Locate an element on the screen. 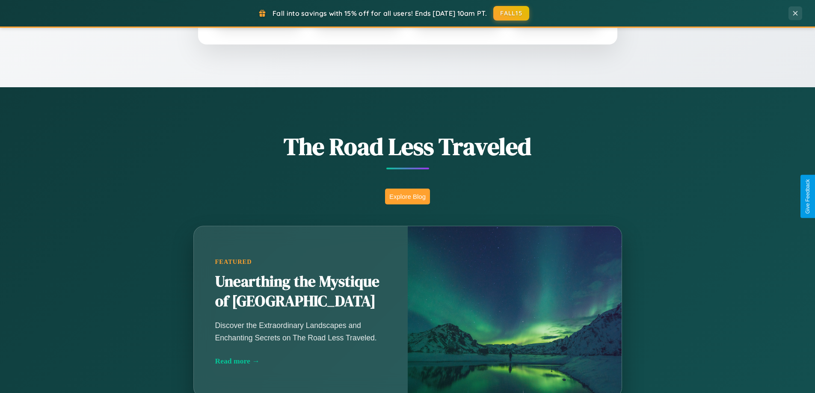  div: Give Feedback is located at coordinates (808, 196).